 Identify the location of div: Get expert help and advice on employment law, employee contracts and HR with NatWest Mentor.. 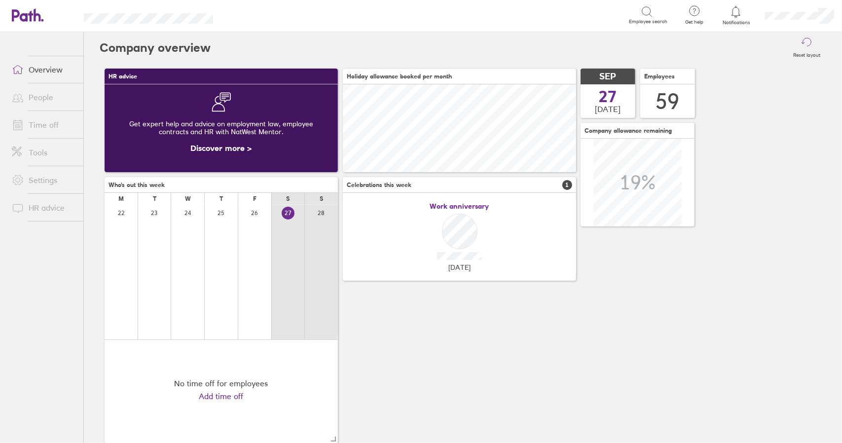
(221, 128).